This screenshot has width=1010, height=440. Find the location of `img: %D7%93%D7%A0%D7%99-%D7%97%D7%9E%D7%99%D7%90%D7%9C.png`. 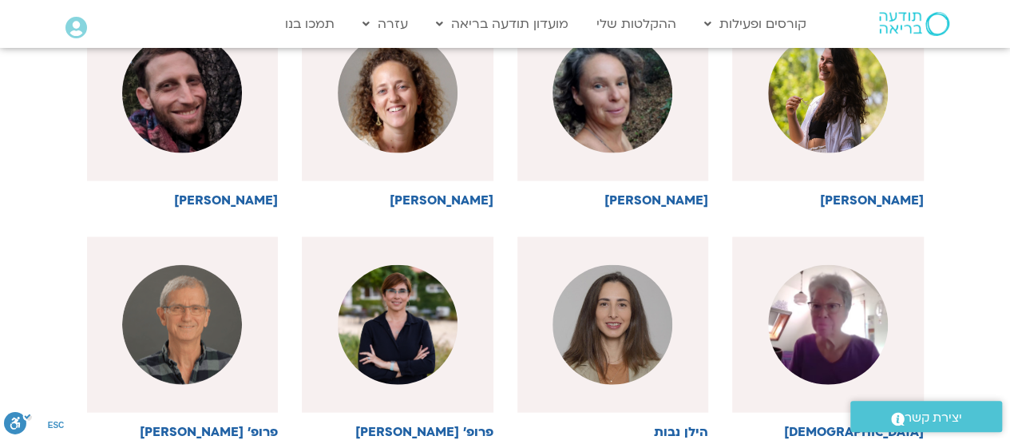

img: %D7%93%D7%A0%D7%99-%D7%97%D7%9E%D7%99%D7%90%D7%9C.png is located at coordinates (182, 325).